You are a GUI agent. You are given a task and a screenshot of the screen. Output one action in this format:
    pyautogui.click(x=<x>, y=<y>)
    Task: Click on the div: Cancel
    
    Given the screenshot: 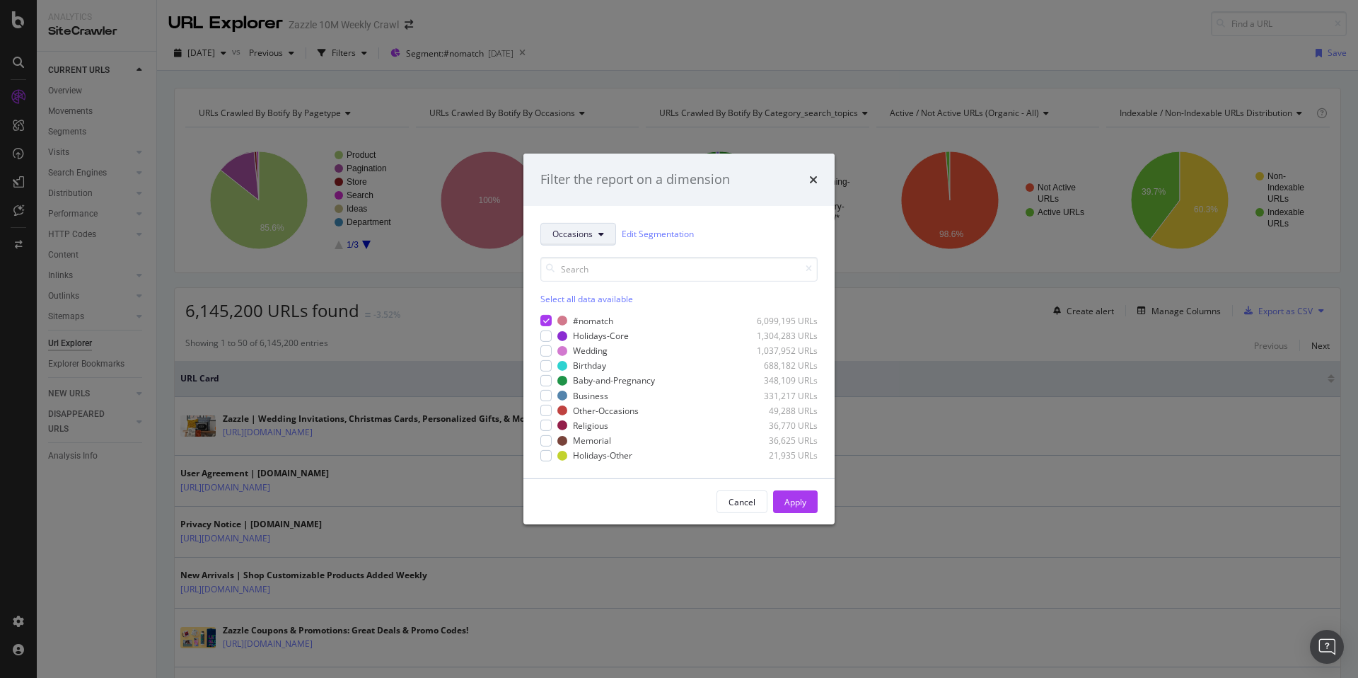 What is the action you would take?
    pyautogui.click(x=742, y=501)
    